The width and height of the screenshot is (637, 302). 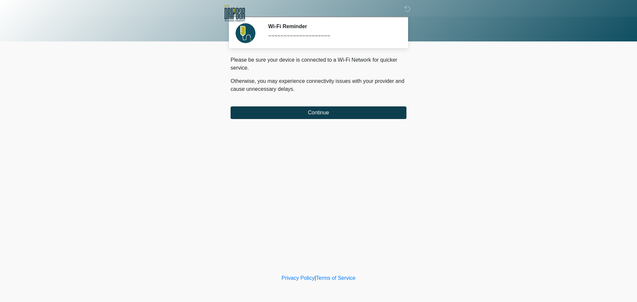 What do you see at coordinates (298, 278) in the screenshot?
I see `a: Privacy Policy` at bounding box center [298, 278].